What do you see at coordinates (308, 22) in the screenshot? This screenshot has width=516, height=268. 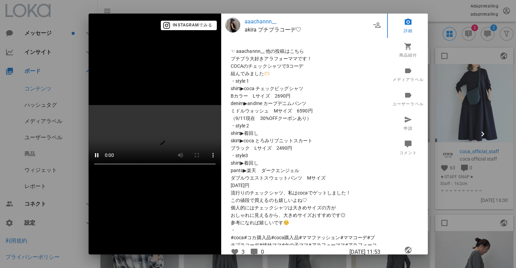 I see `a: aaachannn__` at bounding box center [308, 22].